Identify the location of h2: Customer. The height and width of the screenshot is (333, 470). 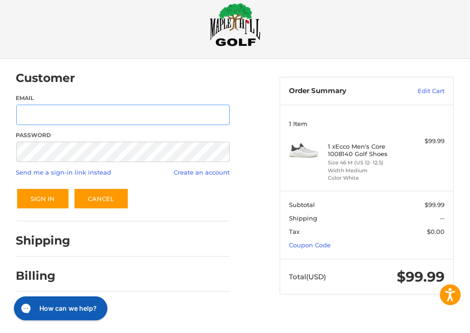
(46, 78).